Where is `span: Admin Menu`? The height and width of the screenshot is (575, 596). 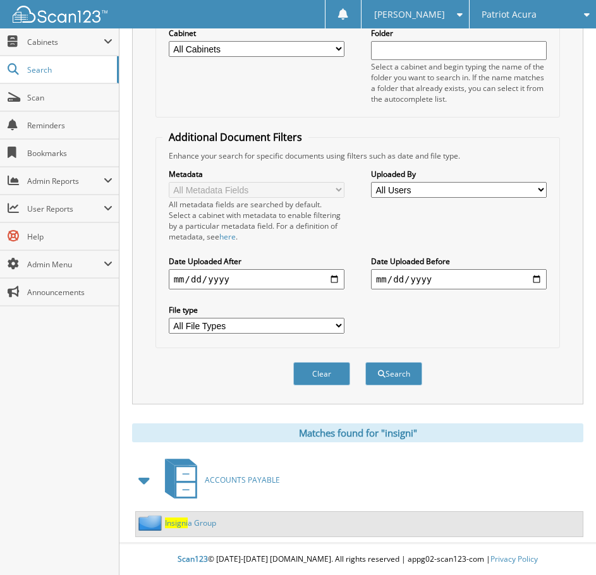 span: Admin Menu is located at coordinates (65, 264).